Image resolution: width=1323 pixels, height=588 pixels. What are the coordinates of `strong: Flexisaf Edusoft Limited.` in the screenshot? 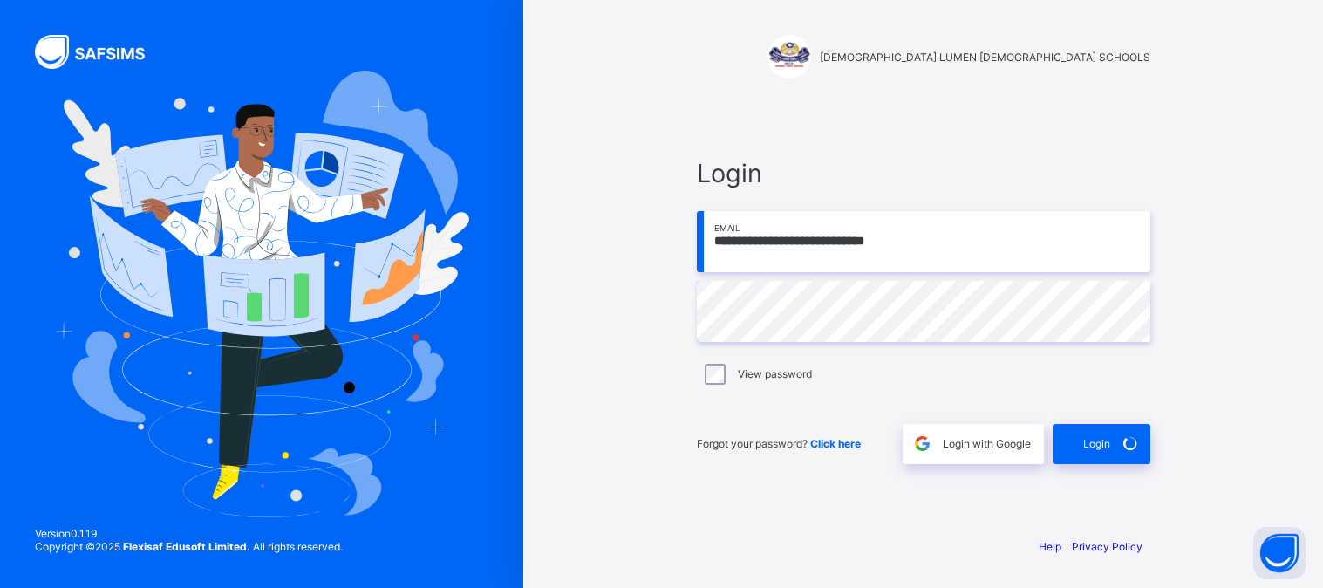 It's located at (187, 546).